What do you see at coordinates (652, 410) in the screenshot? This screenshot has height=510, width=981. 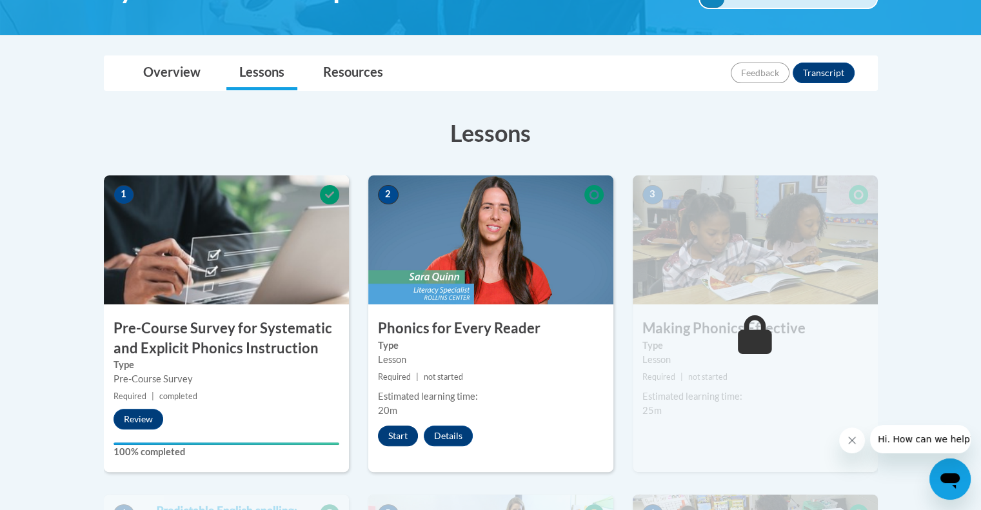 I see `span: 25m` at bounding box center [652, 410].